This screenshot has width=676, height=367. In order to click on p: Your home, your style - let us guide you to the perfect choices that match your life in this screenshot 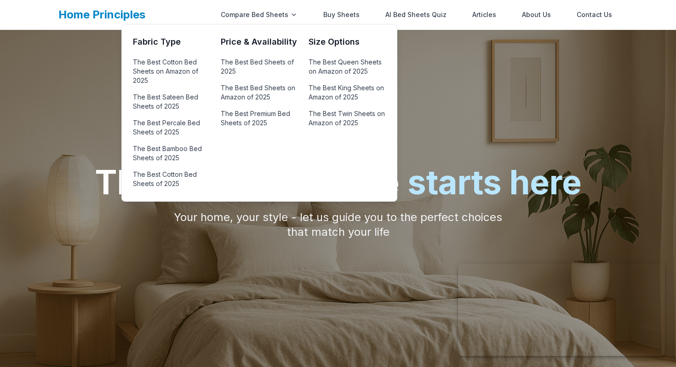, I will do `click(338, 225)`.